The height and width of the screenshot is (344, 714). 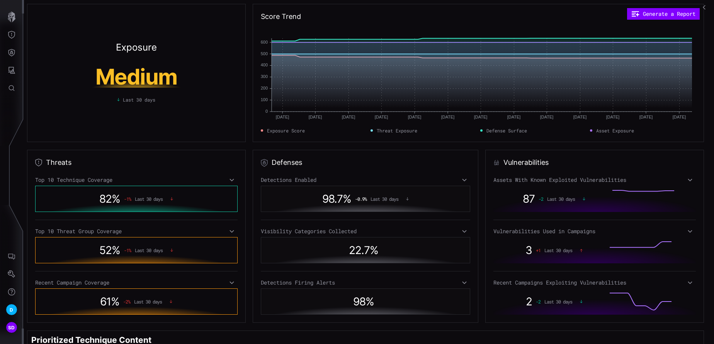 I want to click on text: 100, so click(x=264, y=100).